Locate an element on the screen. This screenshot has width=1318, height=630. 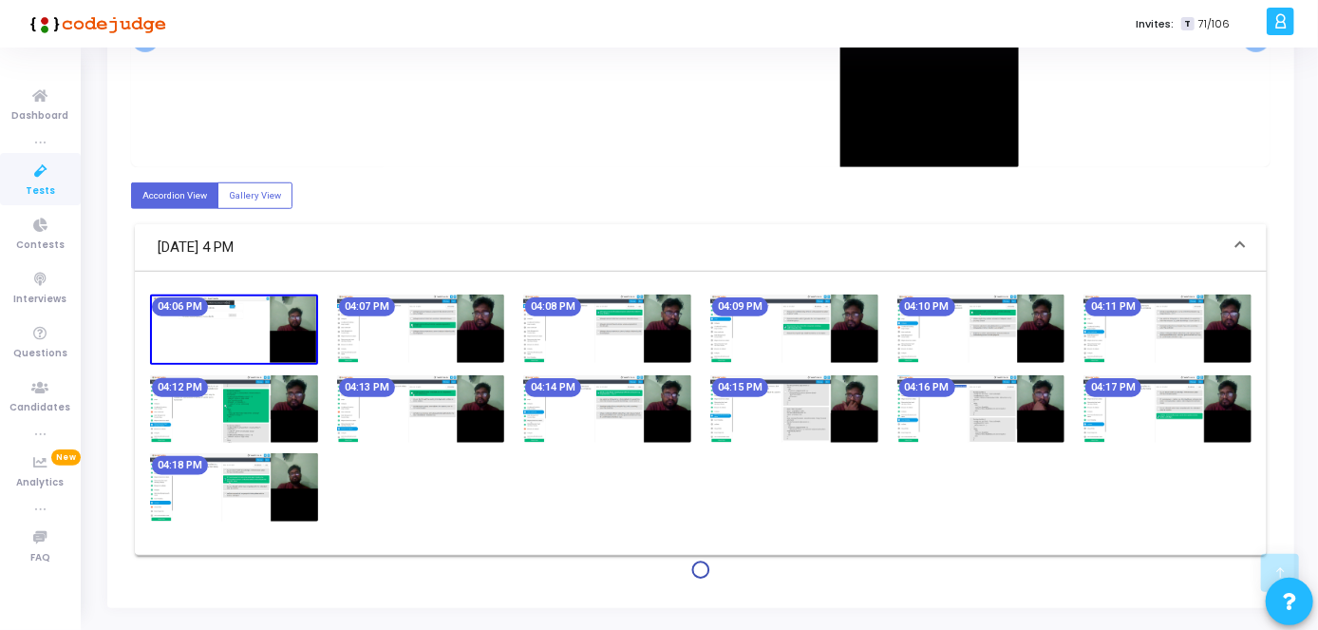
mat-chip: 04:09 PM is located at coordinates (740, 307).